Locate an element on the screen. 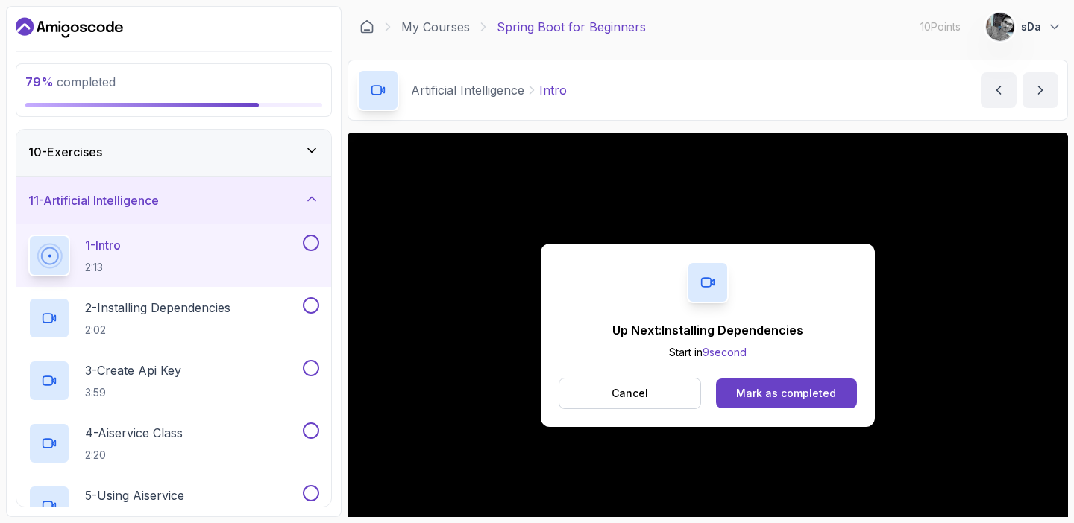  p: Up Next: Installing Dependencies is located at coordinates (708, 330).